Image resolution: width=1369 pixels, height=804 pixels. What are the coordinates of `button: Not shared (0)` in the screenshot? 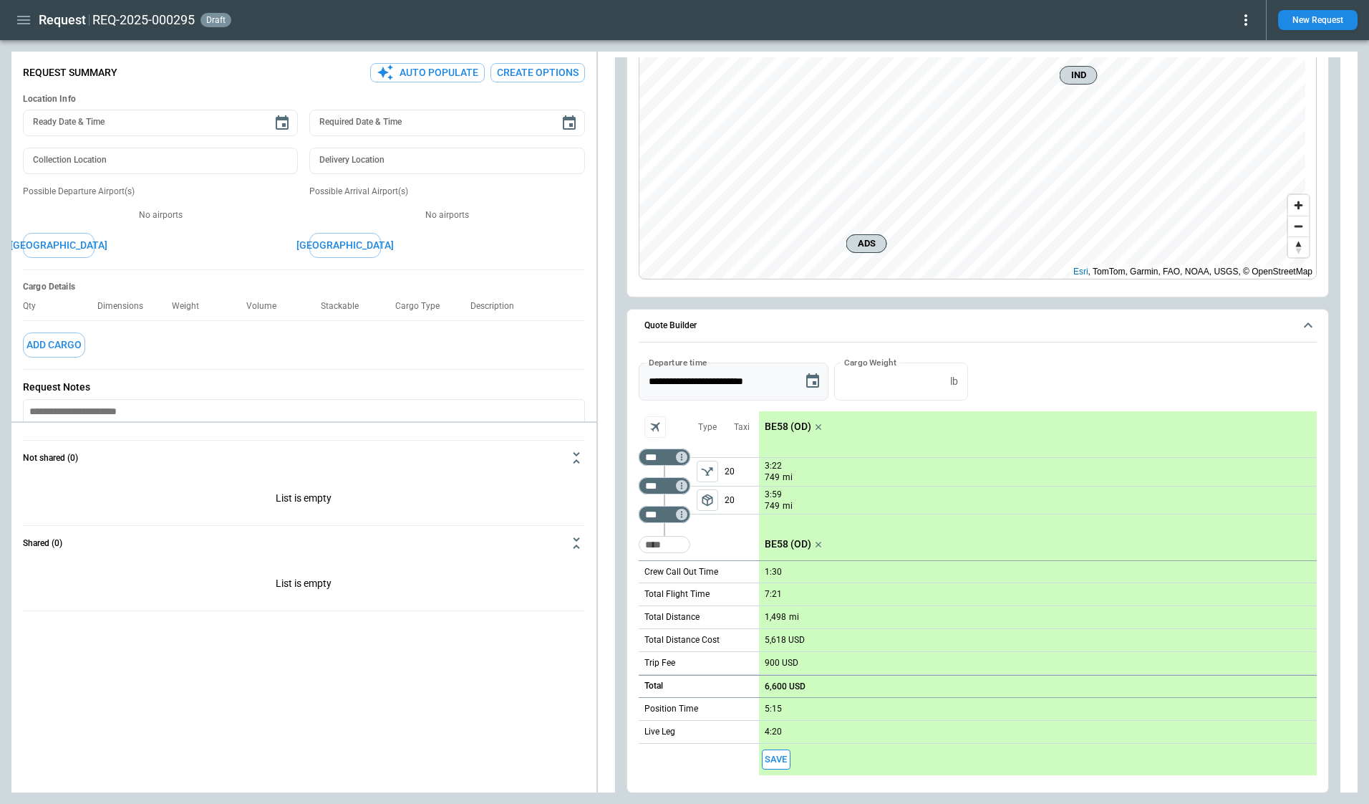 It's located at (304, 458).